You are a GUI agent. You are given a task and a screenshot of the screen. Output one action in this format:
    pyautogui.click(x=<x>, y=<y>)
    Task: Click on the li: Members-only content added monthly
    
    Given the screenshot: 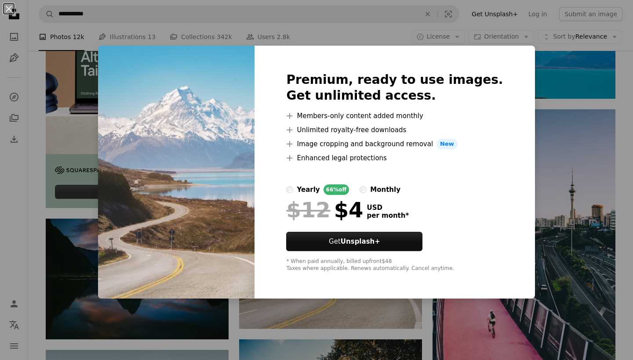 What is the action you would take?
    pyautogui.click(x=394, y=116)
    